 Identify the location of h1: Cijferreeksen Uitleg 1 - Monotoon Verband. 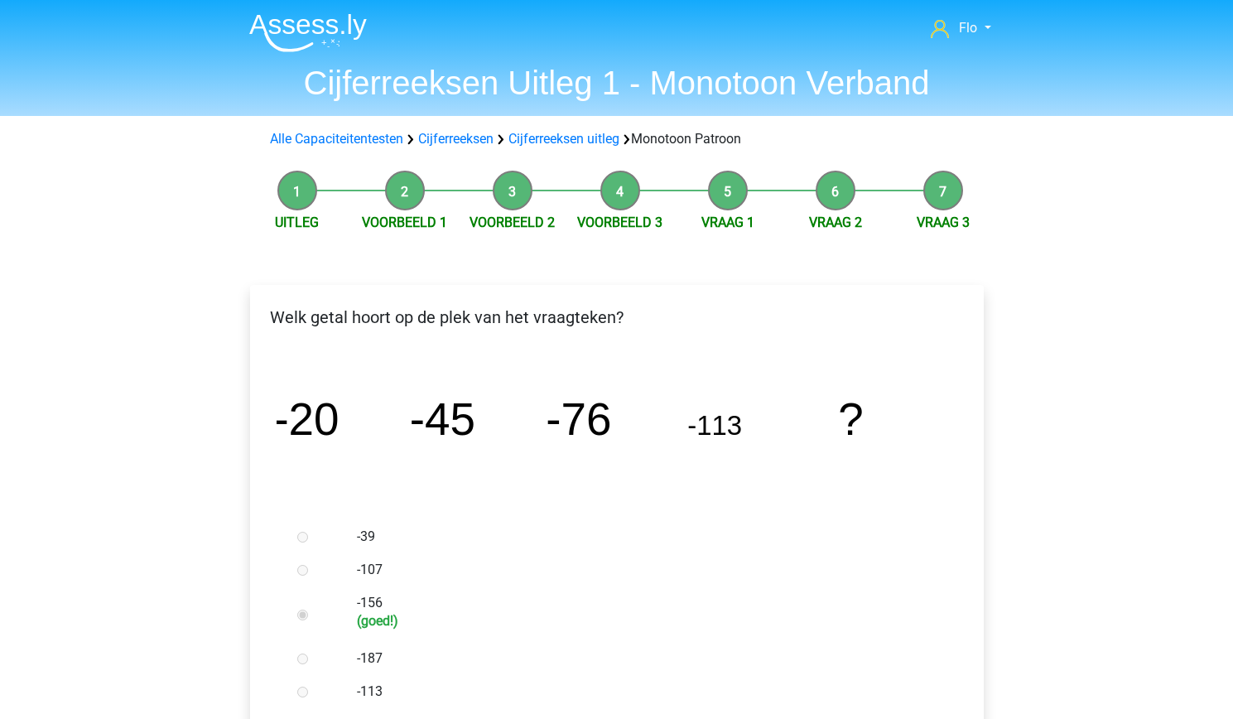
(617, 83).